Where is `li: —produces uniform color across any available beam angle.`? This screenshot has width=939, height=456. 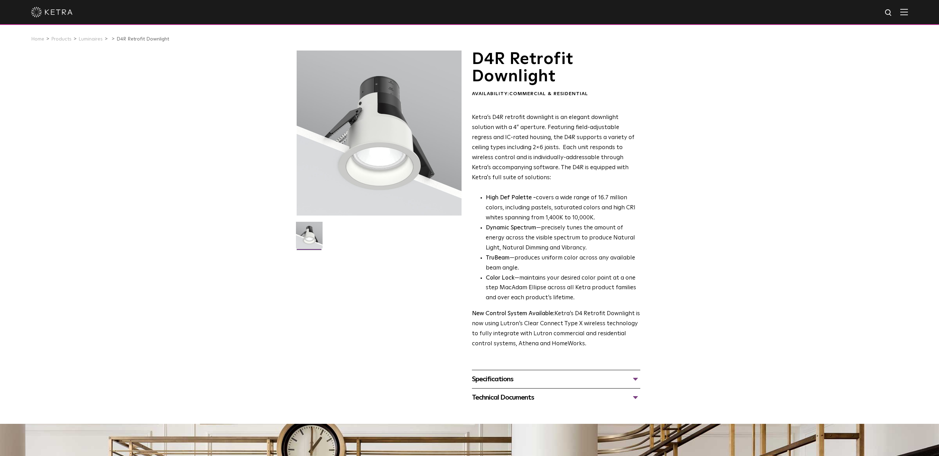 li: —produces uniform color across any available beam angle. is located at coordinates (563, 263).